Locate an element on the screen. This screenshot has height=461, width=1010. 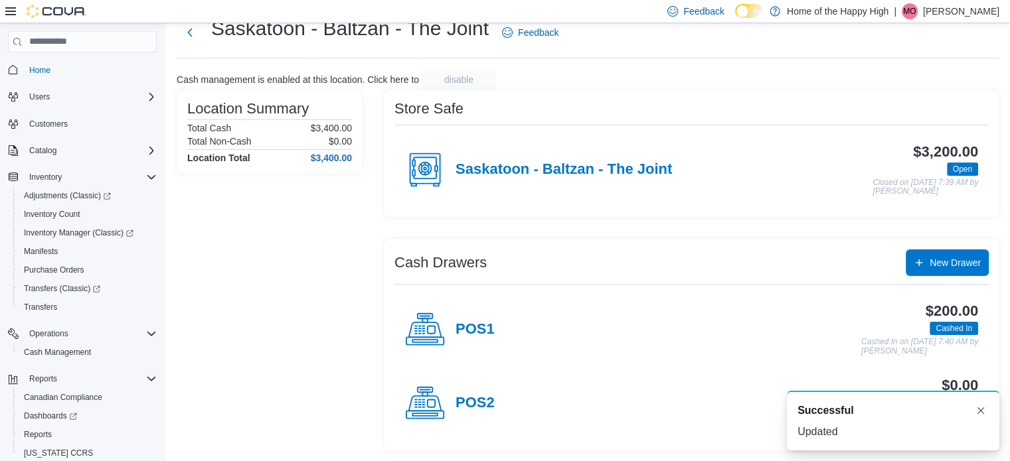
a: Reports is located at coordinates (38, 435).